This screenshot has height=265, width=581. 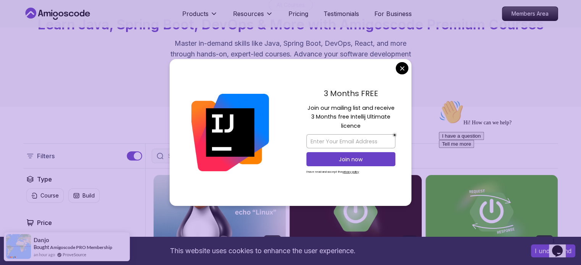 What do you see at coordinates (44, 255) in the screenshot?
I see `span: an hour ago` at bounding box center [44, 255].